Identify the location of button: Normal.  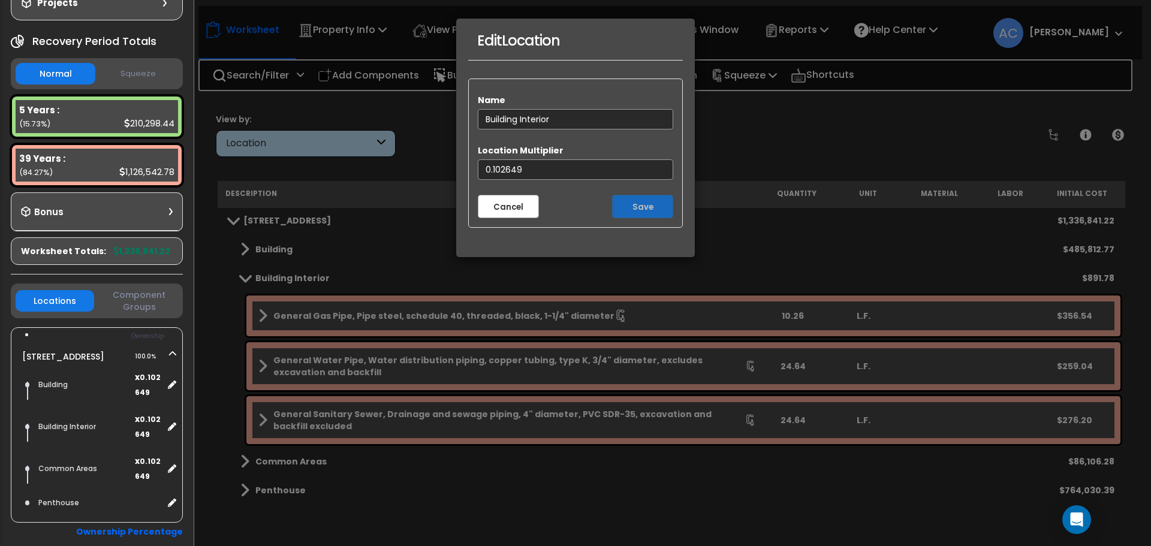
(55, 74).